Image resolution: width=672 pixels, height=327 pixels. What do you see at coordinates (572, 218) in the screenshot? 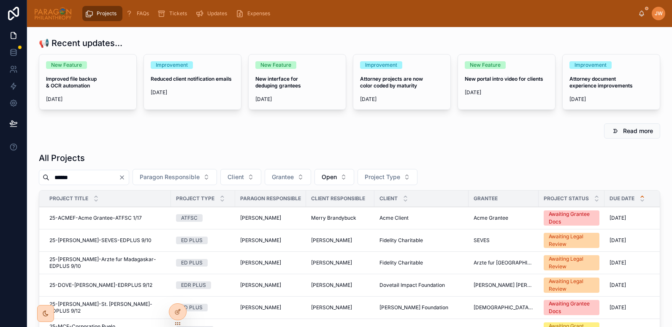
I see `a: Awaiting Grantee Docs` at bounding box center [572, 218].